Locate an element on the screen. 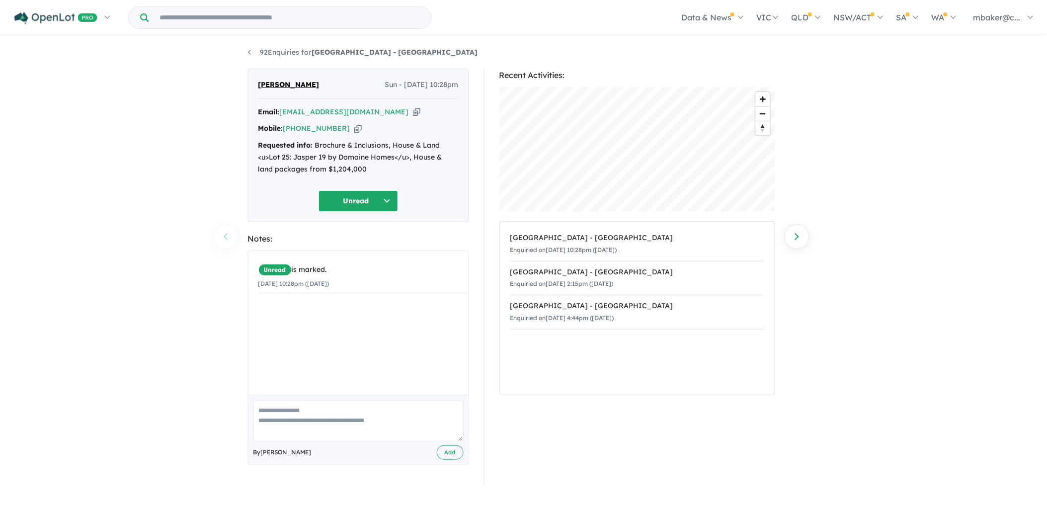  strong: Mobile: is located at coordinates (271, 128).